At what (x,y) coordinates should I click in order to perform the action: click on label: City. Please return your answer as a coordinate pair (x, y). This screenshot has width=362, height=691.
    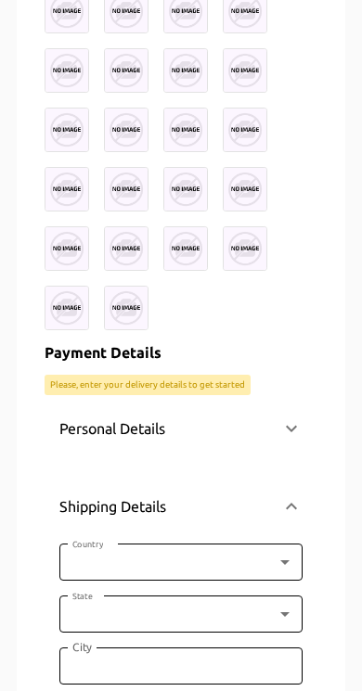
    Looking at the image, I should click on (82, 647).